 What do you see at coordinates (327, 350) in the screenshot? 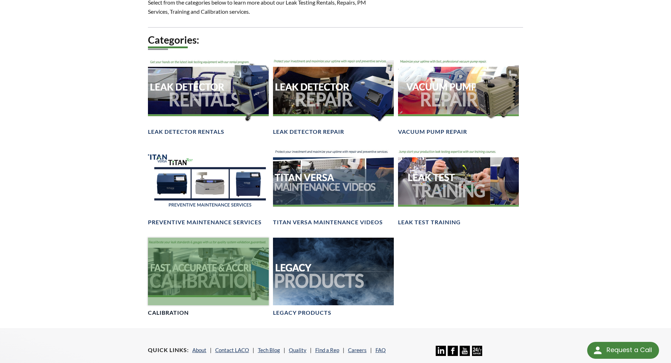
I see `a: Find a Rep` at bounding box center [327, 350].